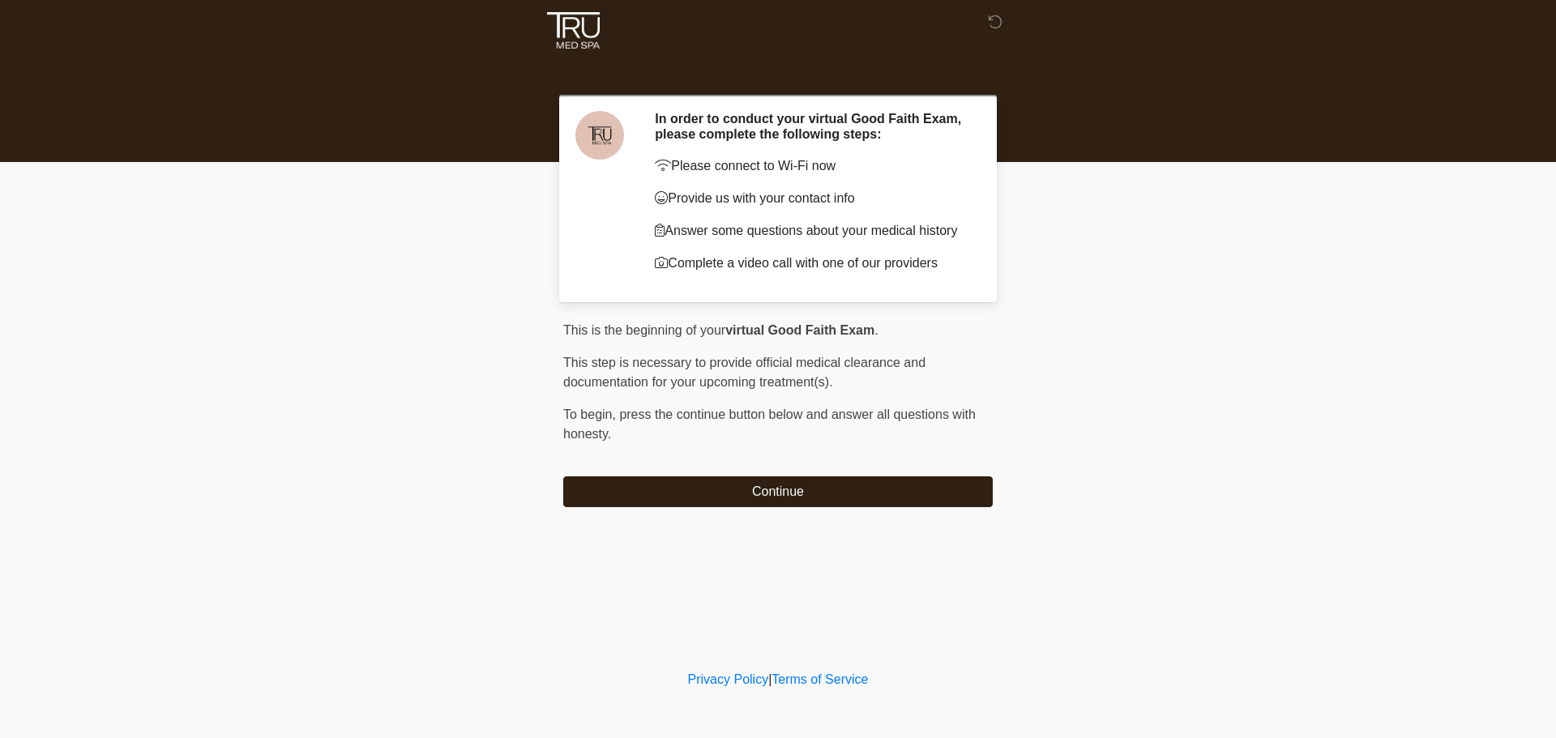  I want to click on p: Answer some questions about your medical history, so click(811, 231).